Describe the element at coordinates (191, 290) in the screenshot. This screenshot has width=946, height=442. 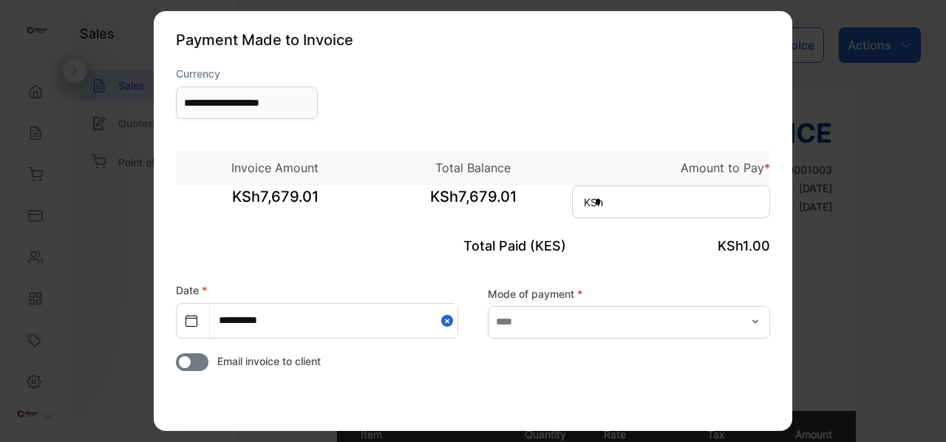
I see `label: Date` at that location.